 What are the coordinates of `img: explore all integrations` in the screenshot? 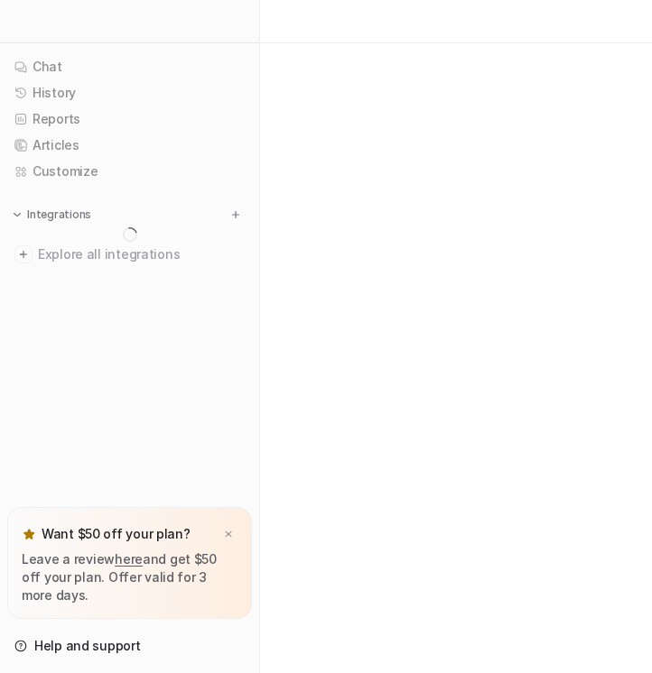 It's located at (23, 254).